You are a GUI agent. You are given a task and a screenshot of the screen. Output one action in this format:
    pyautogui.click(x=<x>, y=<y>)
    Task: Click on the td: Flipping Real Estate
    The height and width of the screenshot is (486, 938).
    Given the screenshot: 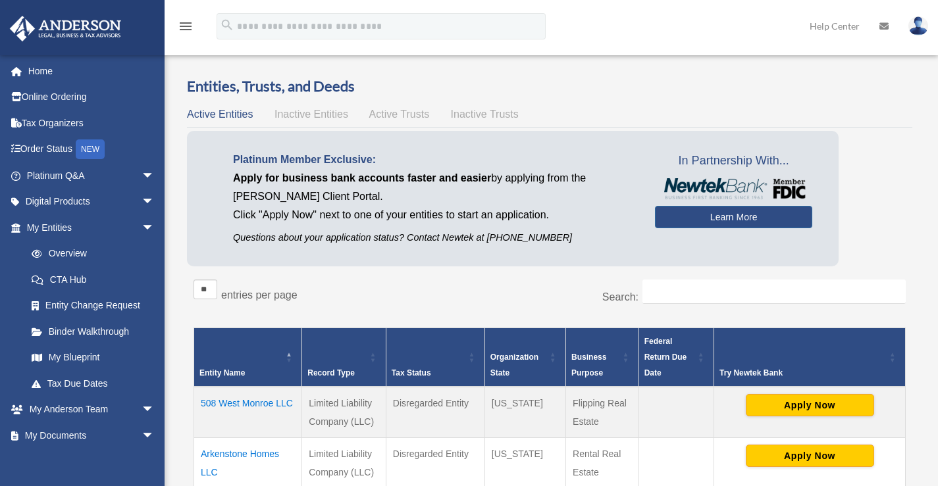 What is the action you would take?
    pyautogui.click(x=602, y=413)
    